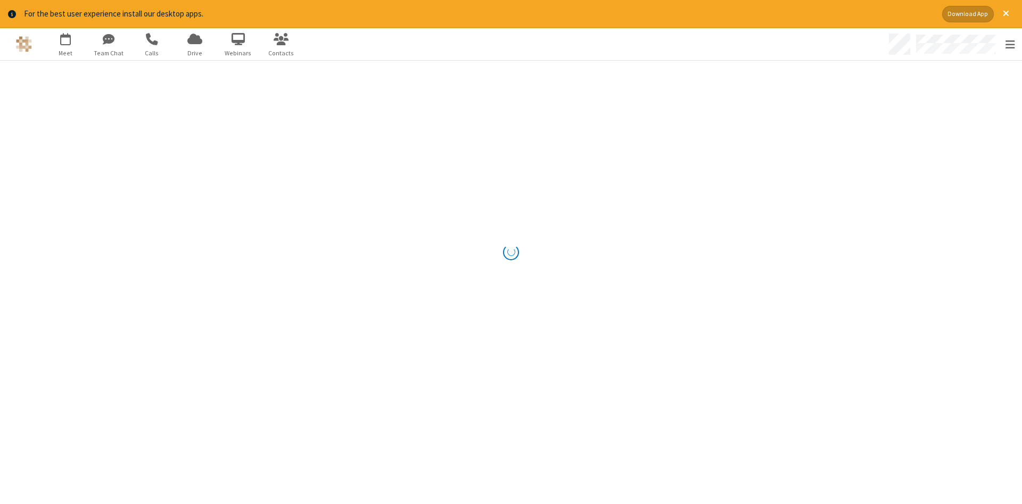 This screenshot has height=504, width=1022. I want to click on span: Calls, so click(152, 53).